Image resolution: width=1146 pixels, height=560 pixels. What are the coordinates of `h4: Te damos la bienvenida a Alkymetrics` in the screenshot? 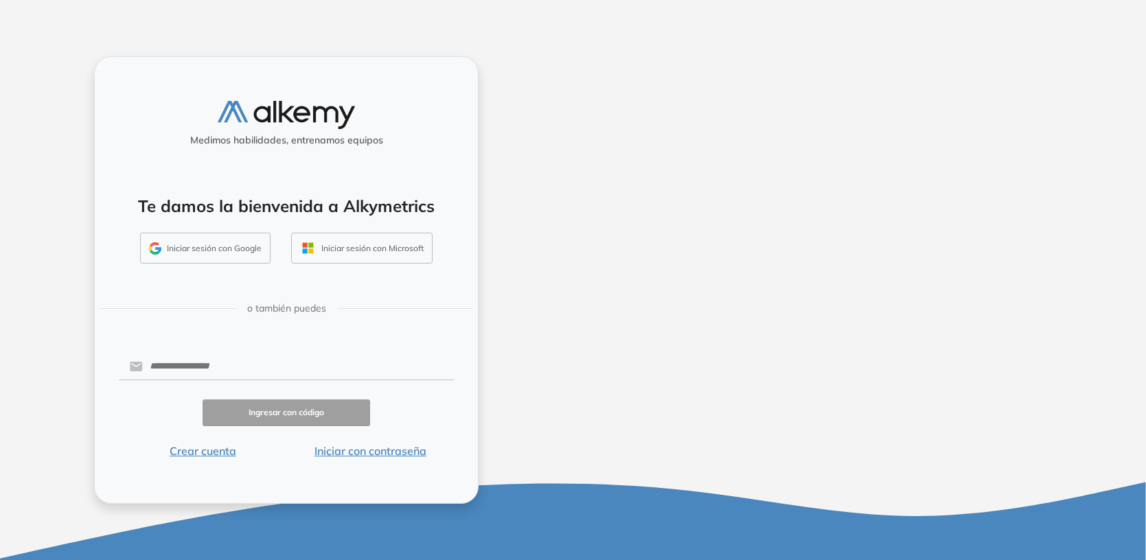 It's located at (286, 206).